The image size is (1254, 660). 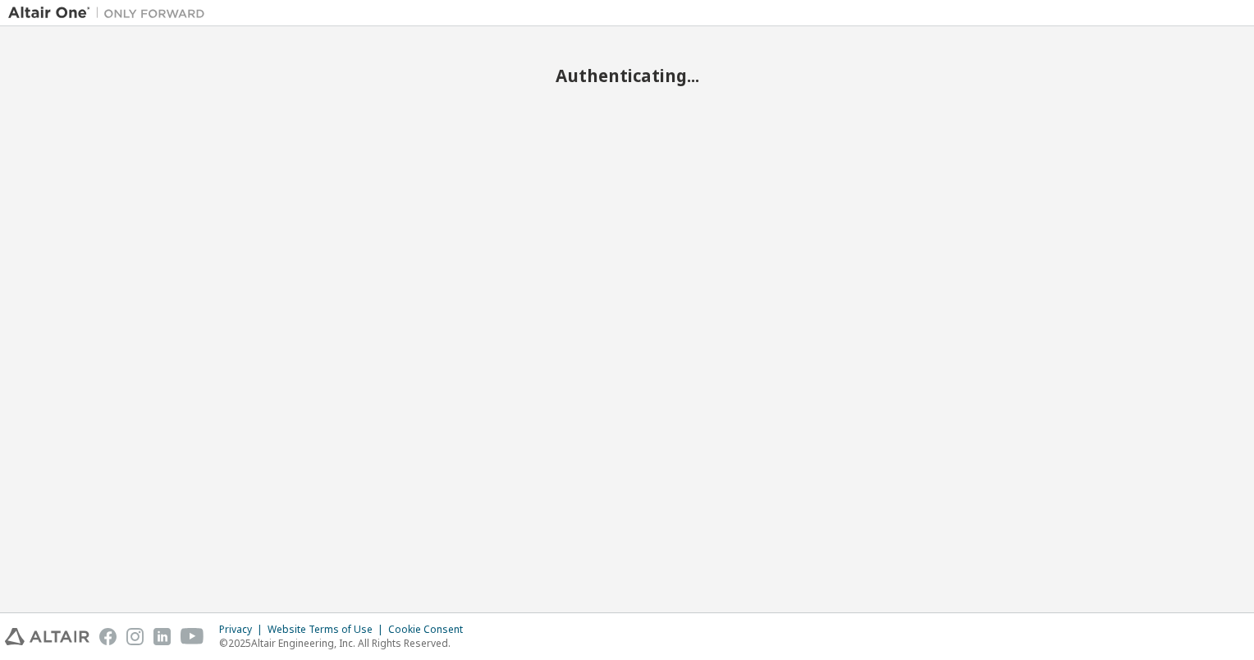 What do you see at coordinates (47, 636) in the screenshot?
I see `img: altair_logo.svg` at bounding box center [47, 636].